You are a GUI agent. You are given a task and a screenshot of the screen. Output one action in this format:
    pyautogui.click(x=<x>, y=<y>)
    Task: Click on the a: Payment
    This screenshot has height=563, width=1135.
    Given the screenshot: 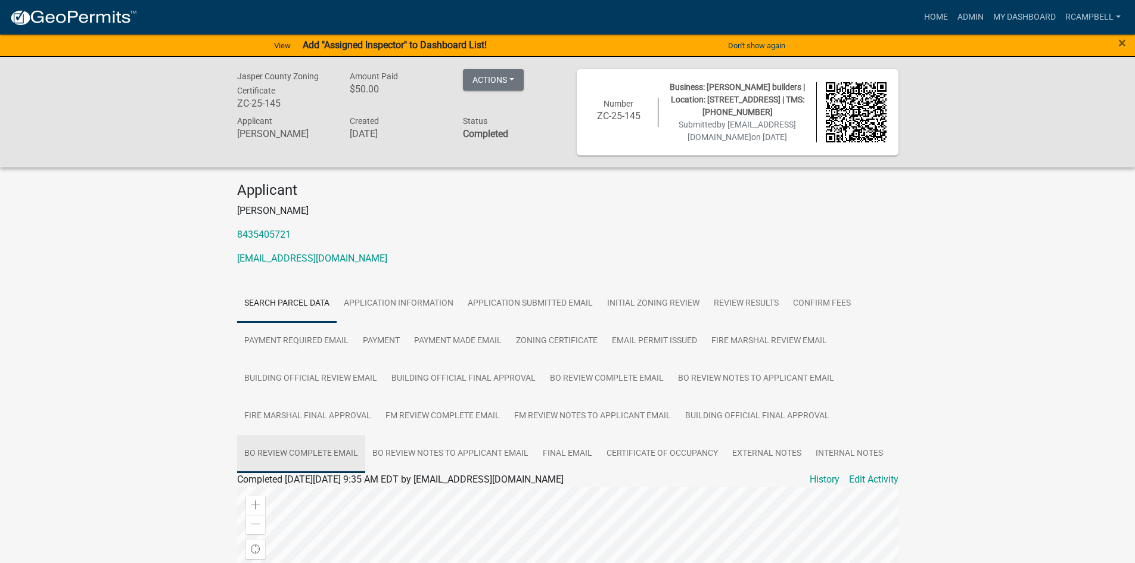 What is the action you would take?
    pyautogui.click(x=381, y=341)
    